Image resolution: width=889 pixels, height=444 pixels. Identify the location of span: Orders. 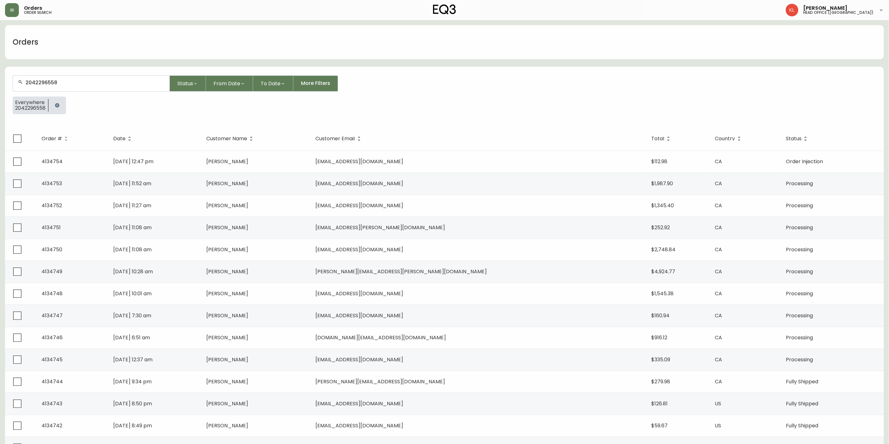
(33, 8).